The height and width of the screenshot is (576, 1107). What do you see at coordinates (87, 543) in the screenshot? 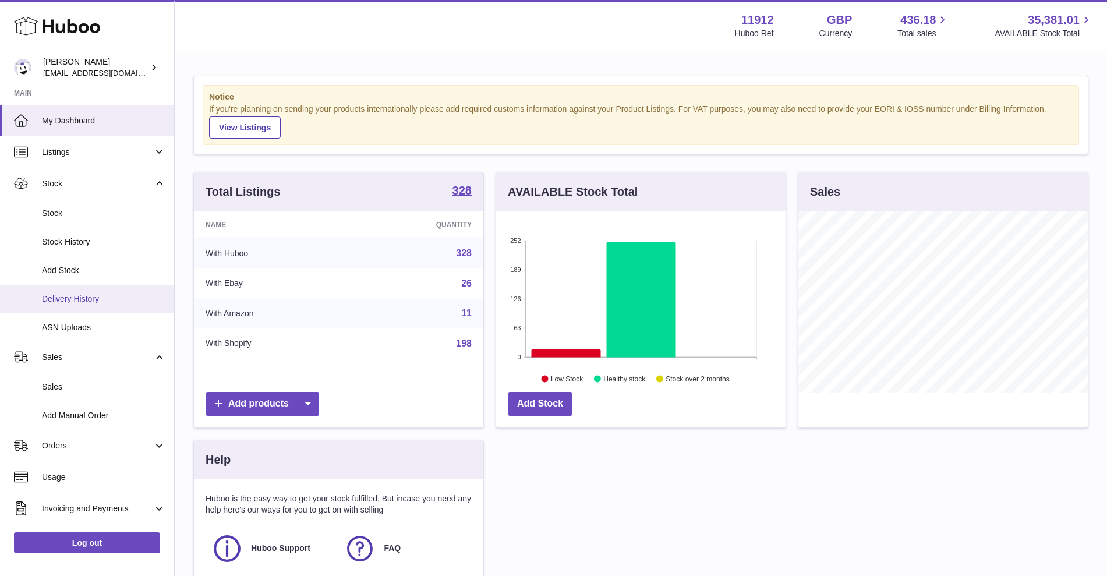
I see `a: Log out` at bounding box center [87, 543].